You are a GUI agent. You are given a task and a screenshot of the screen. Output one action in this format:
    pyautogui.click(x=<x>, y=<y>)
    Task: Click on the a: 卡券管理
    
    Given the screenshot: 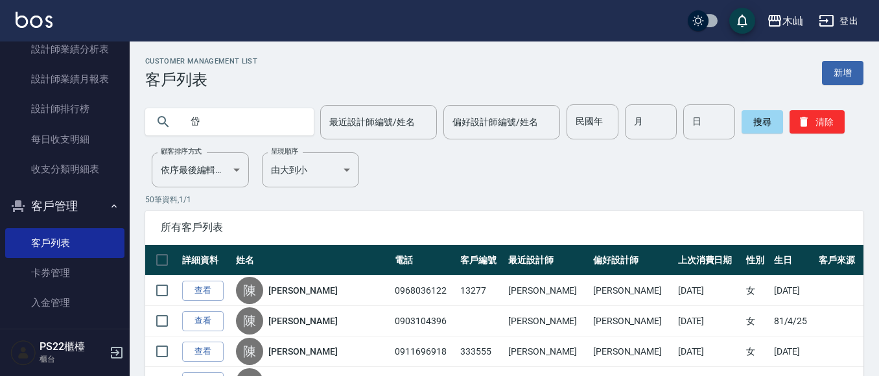 What is the action you would take?
    pyautogui.click(x=65, y=273)
    